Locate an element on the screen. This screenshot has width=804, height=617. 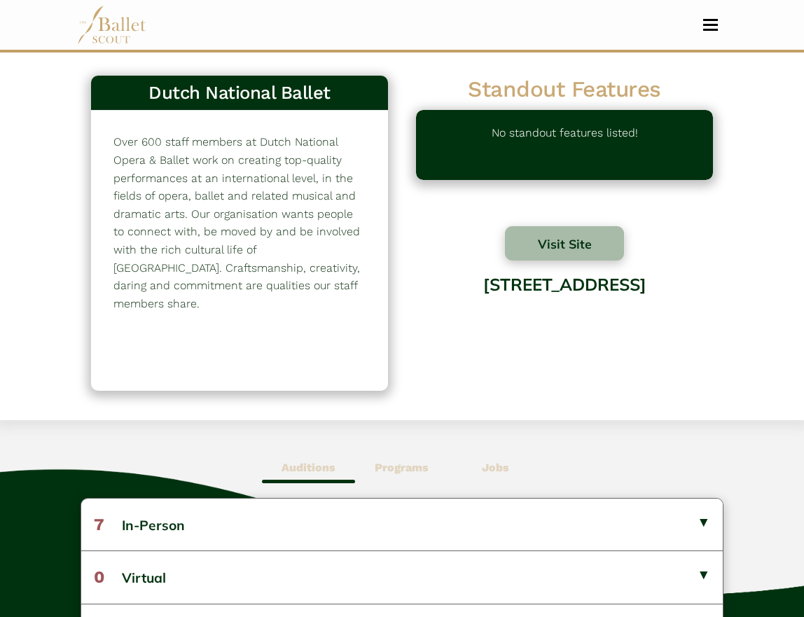
button: 0Virtual is located at coordinates (402, 576).